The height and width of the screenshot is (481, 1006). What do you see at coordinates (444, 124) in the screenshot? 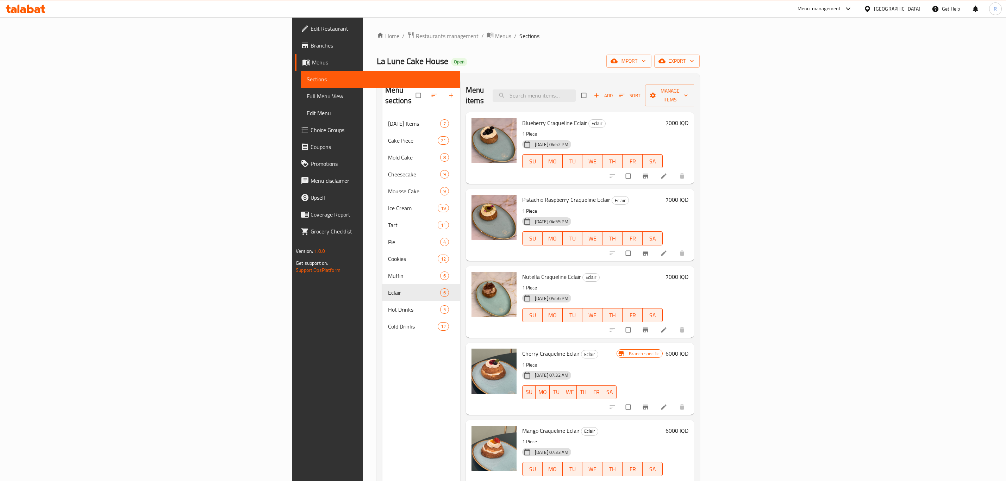
I see `span: 7` at bounding box center [444, 124].